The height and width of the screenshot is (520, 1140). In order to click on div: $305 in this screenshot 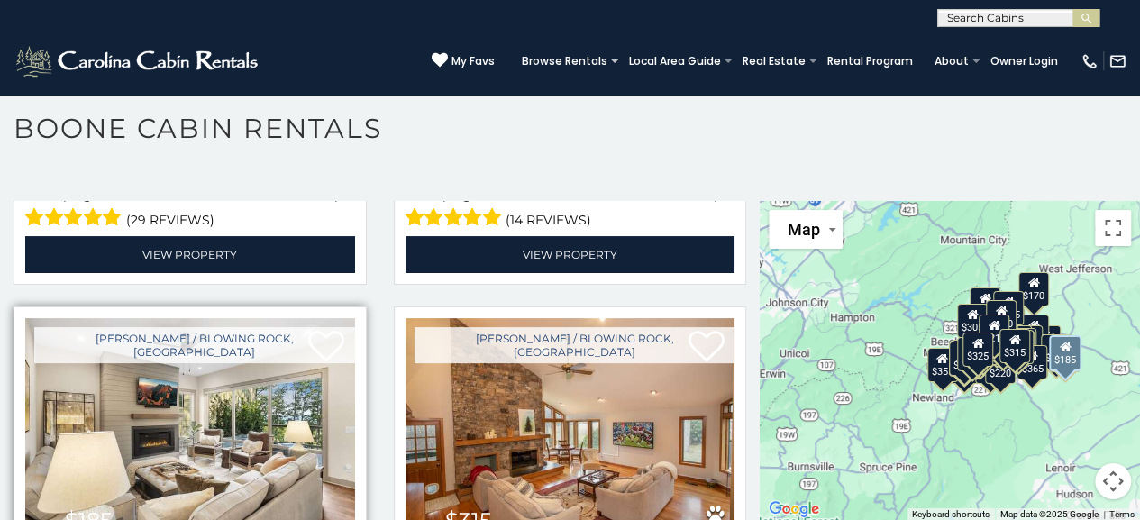, I will do `click(972, 320)`.